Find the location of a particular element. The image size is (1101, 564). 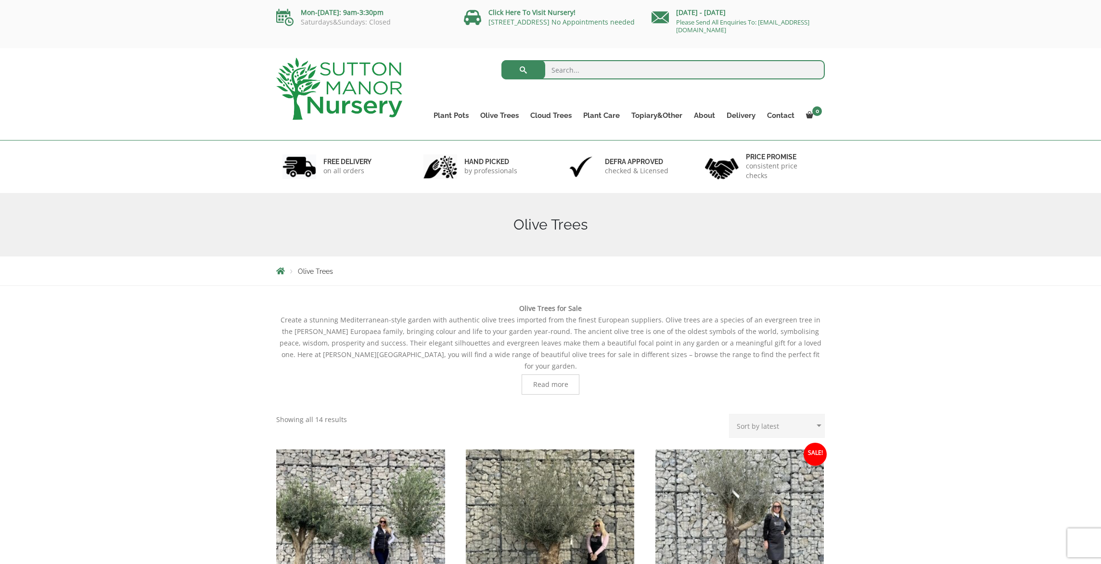

span: Sale! is located at coordinates (815, 454).